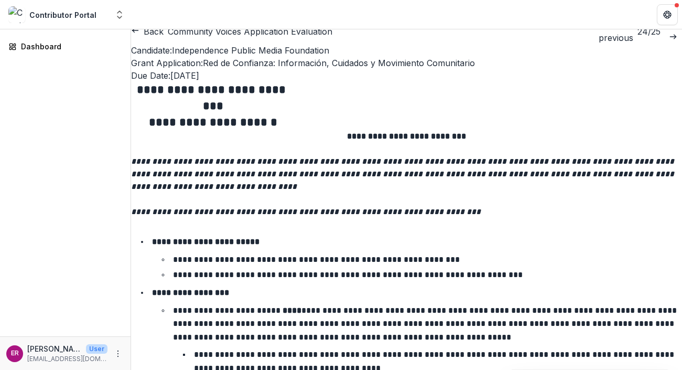 The image size is (682, 370). I want to click on span: Candidate, so click(150, 50).